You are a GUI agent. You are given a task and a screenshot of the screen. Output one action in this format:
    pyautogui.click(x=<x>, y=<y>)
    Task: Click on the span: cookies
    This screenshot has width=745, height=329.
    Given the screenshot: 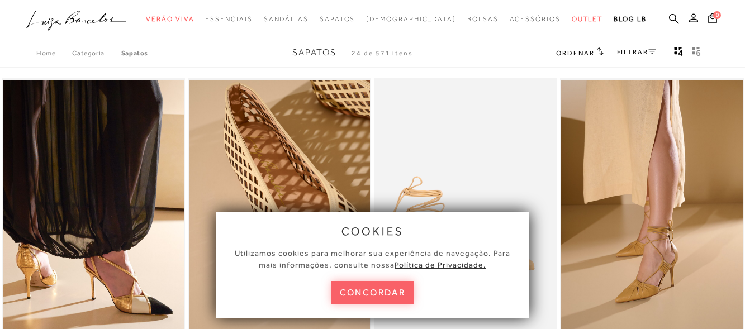 What is the action you would take?
    pyautogui.click(x=373, y=231)
    